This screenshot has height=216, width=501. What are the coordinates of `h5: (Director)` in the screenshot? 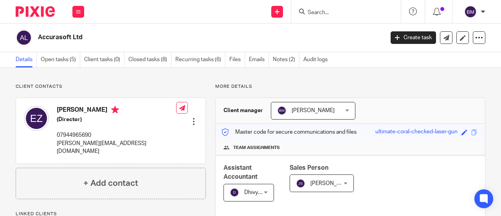 It's located at (116, 119).